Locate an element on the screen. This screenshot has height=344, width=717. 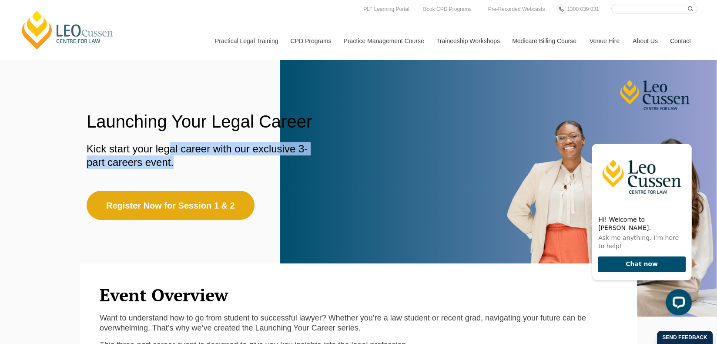
button: Open LiveChat chat widget is located at coordinates (94, 166).